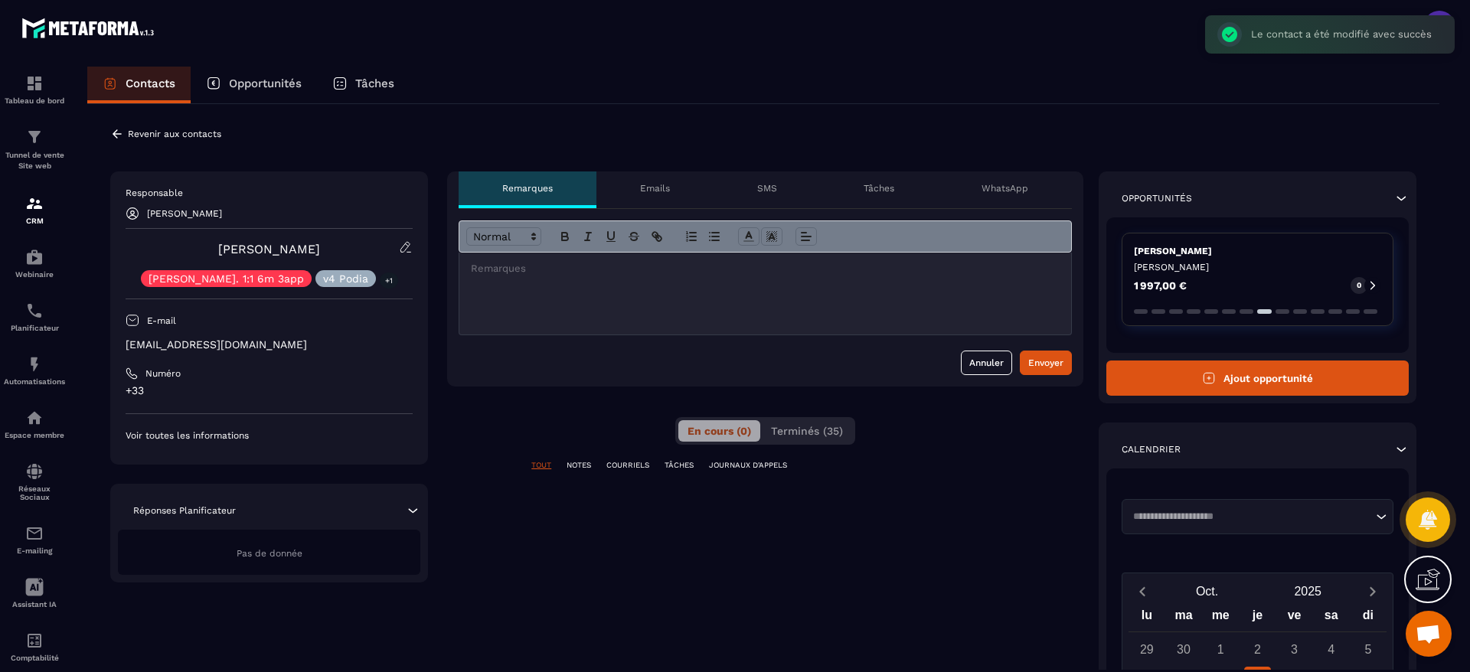  I want to click on a: formationformationTableau de bord, so click(34, 90).